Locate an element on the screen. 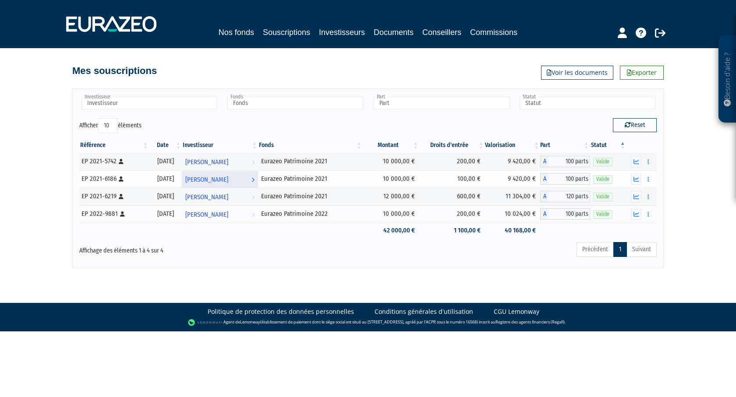 This screenshot has height=397, width=736. a: Conditions générales d'utilisation is located at coordinates (424, 312).